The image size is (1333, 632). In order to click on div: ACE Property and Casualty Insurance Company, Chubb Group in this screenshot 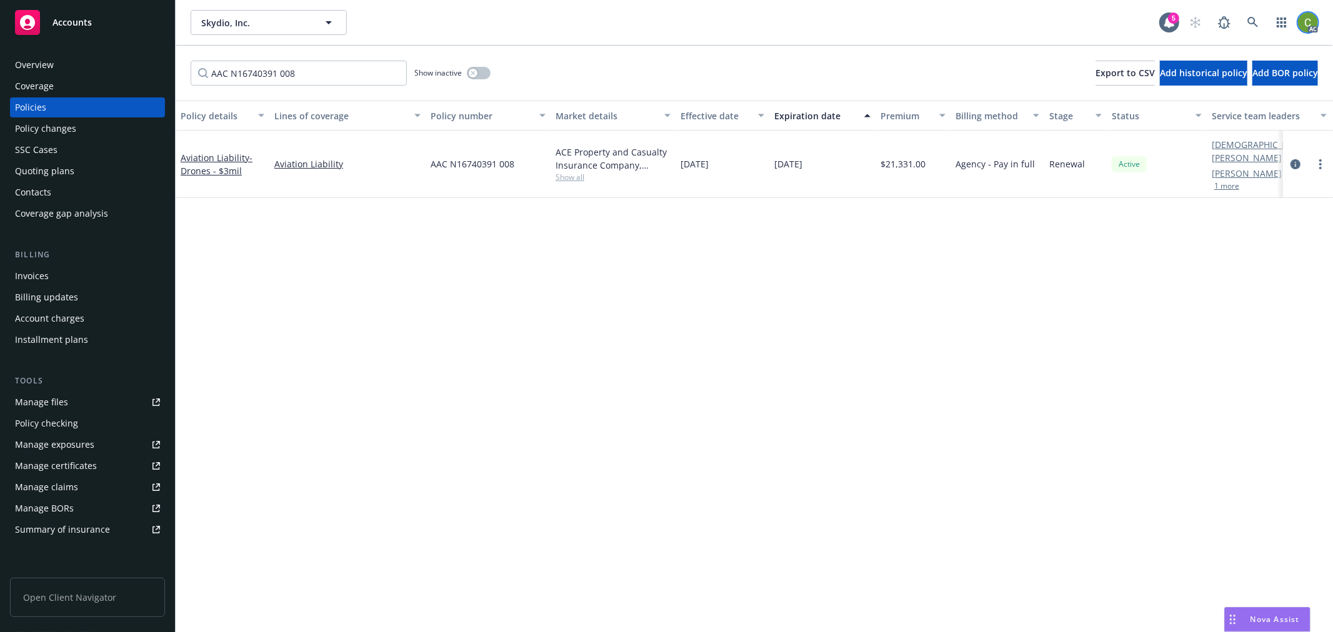, I will do `click(613, 159)`.